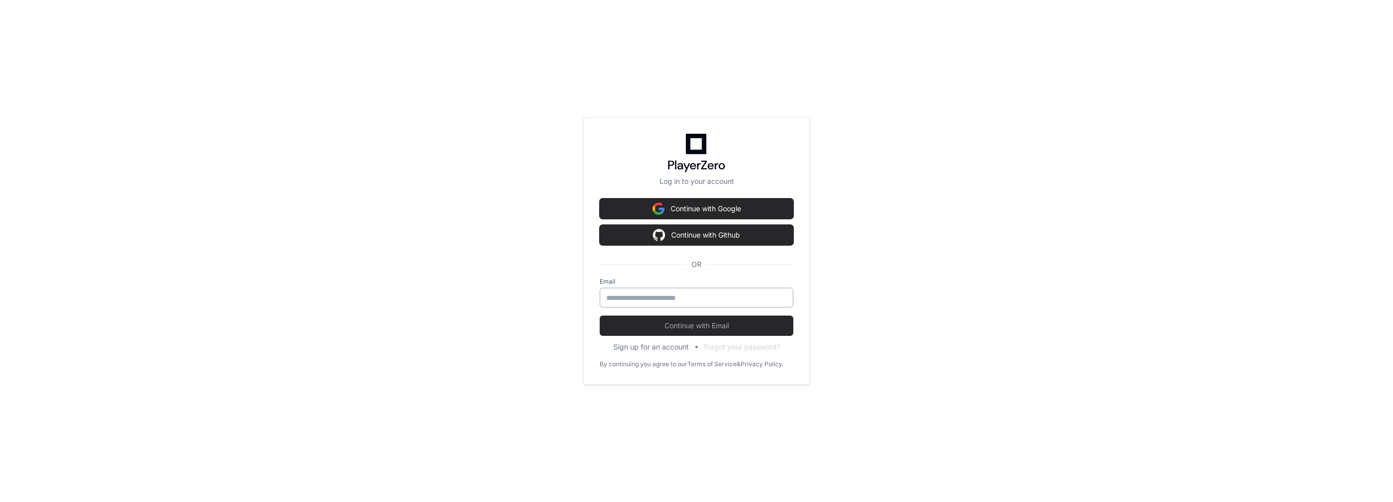 This screenshot has height=502, width=1393. Describe the element at coordinates (711, 364) in the screenshot. I see `a: Terms of Service` at that location.